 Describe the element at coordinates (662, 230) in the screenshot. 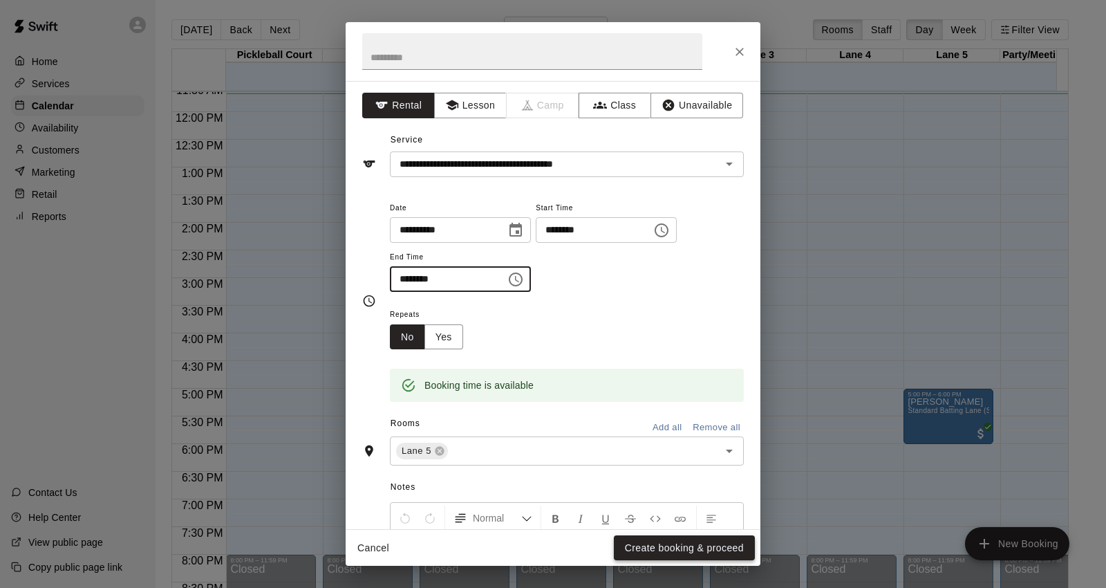

I see `button: Choose time, selected time is 11:45 AM` at that location.